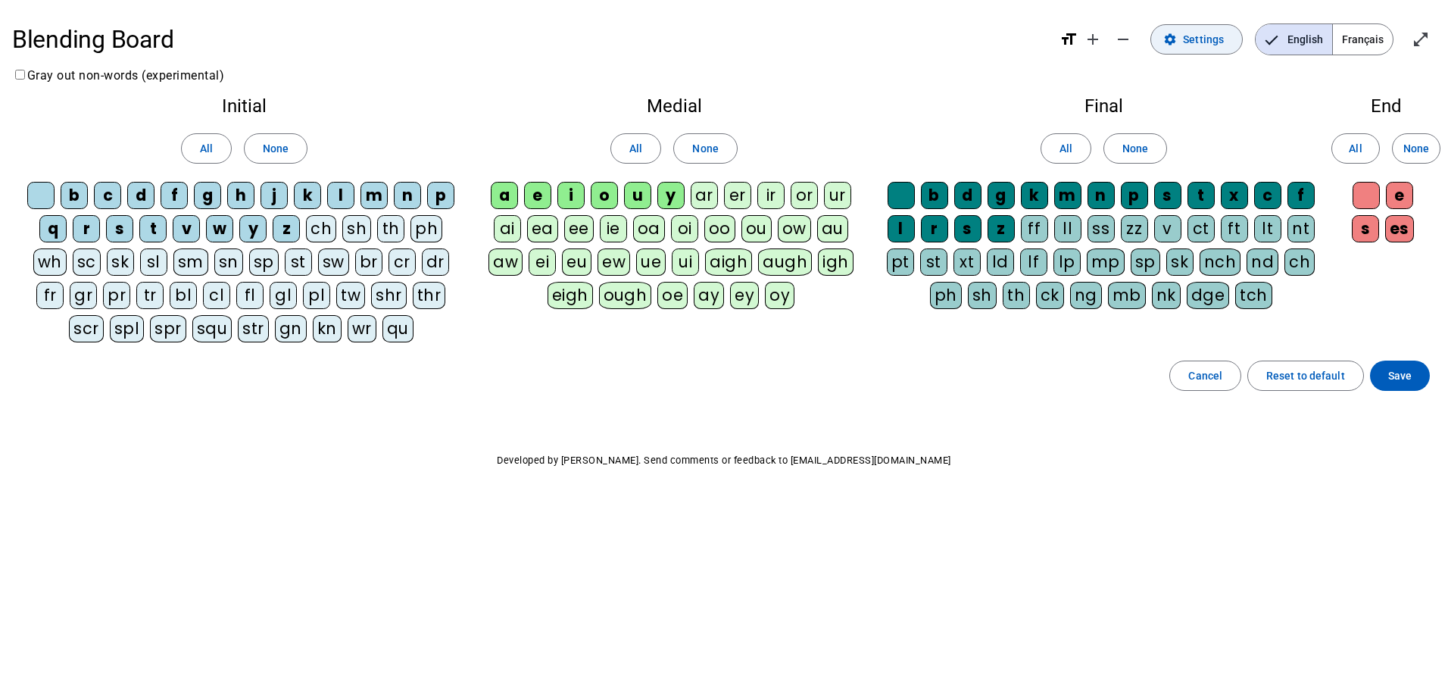  What do you see at coordinates (374, 195) in the screenshot?
I see `div: m` at bounding box center [374, 195].